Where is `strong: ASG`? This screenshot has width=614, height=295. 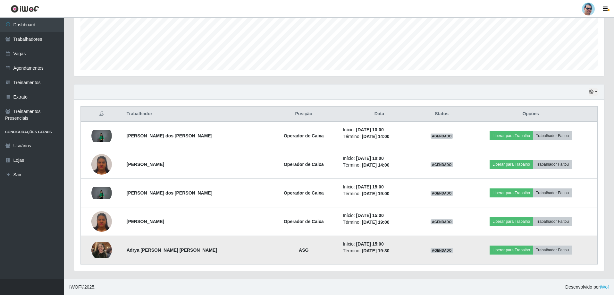
strong: ASG is located at coordinates (304, 250).